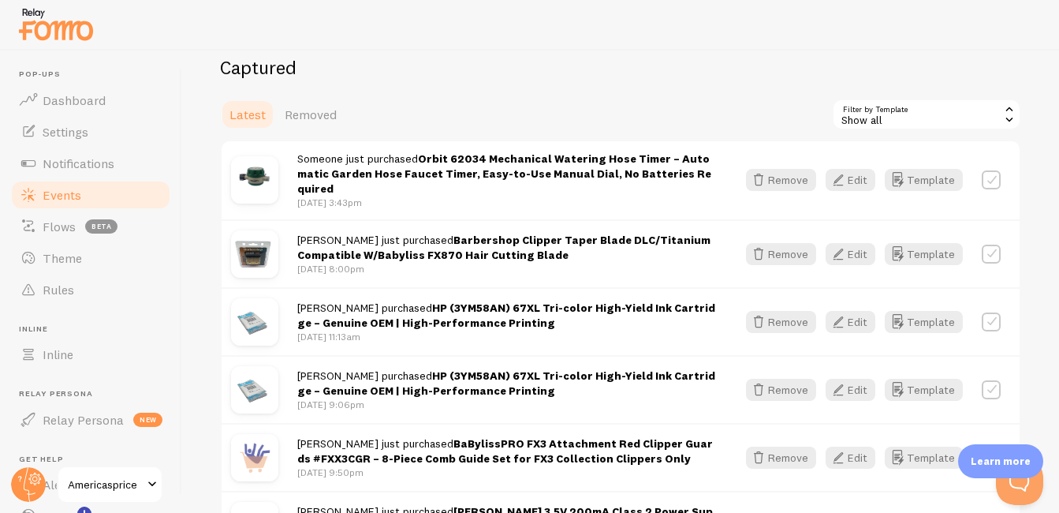 The image size is (1059, 513). Describe the element at coordinates (101, 226) in the screenshot. I see `span: beta` at that location.